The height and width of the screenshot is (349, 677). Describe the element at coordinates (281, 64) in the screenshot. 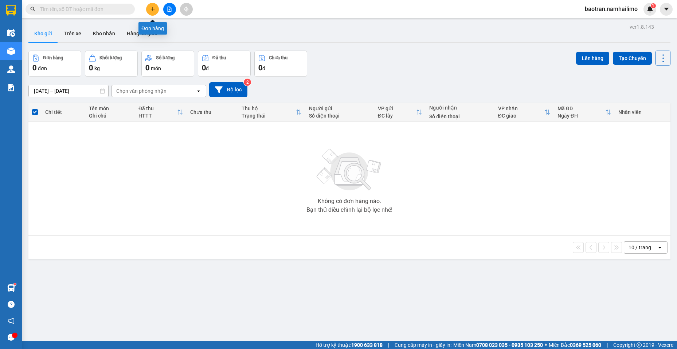

I see `button: Chưa thu0đ` at that location.